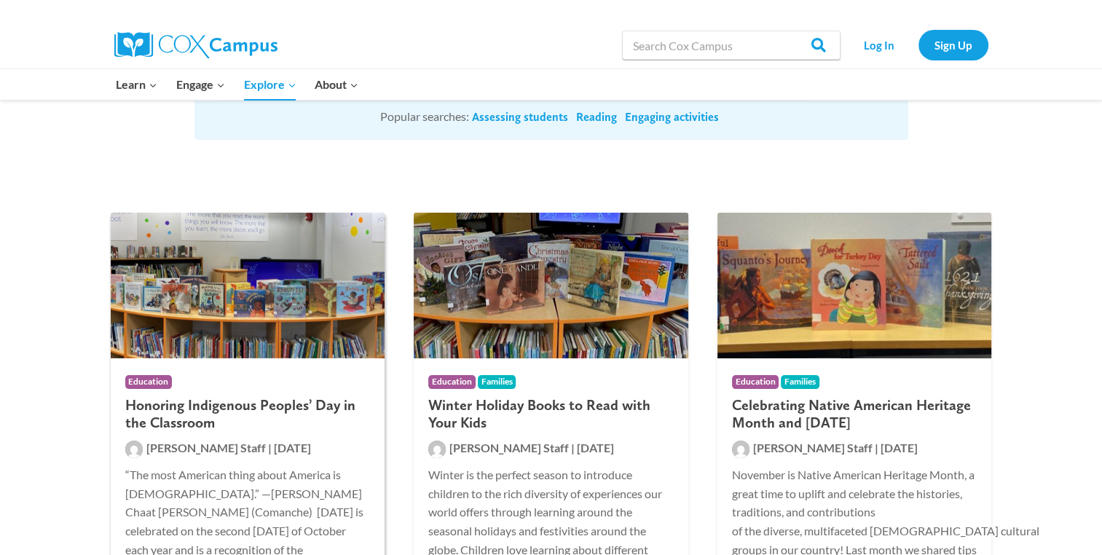  What do you see at coordinates (137, 84) in the screenshot?
I see `button: Child menu of Learn` at bounding box center [137, 84].